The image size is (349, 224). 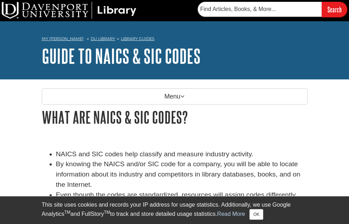 What do you see at coordinates (175, 117) in the screenshot?
I see `h1: What are NAICS & SIC Codes?` at bounding box center [175, 117].